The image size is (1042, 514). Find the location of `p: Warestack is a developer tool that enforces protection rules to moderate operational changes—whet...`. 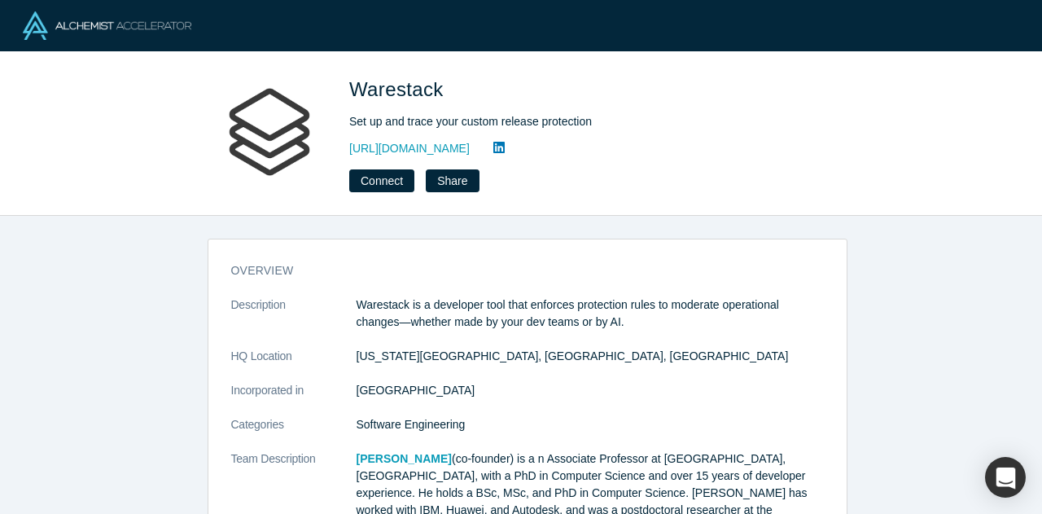

p: Warestack is a developer tool that enforces protection rules to moderate operational changes—whet... is located at coordinates (590, 313).